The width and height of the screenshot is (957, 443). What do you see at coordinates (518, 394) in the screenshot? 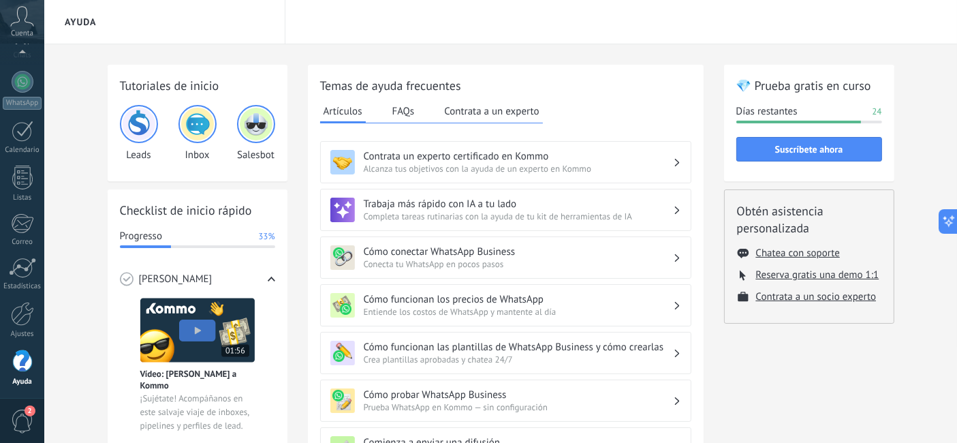
I see `h3: Cómo probar WhatsApp Business` at bounding box center [518, 394].